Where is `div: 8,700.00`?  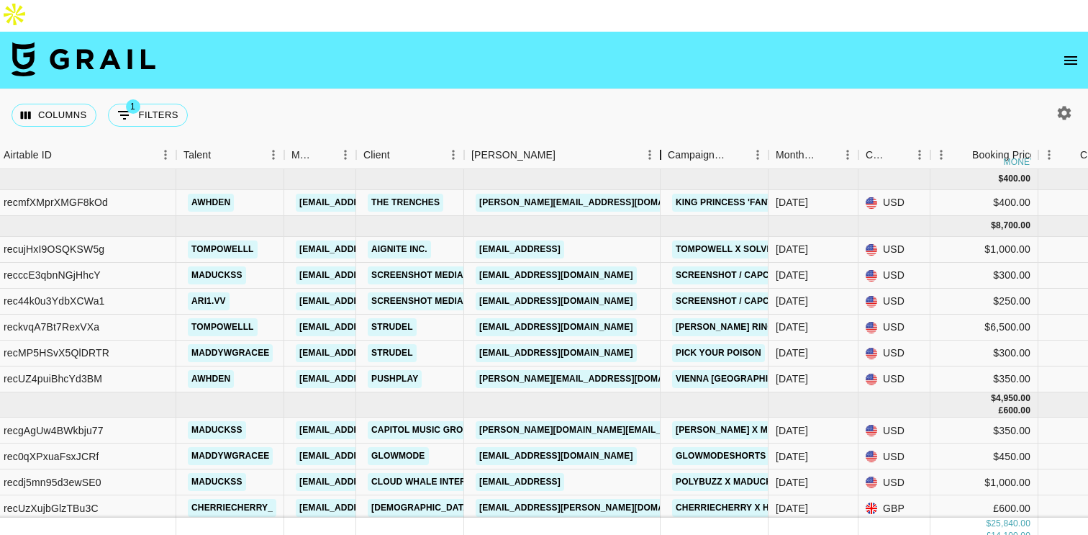 div: 8,700.00 is located at coordinates (1013, 225).